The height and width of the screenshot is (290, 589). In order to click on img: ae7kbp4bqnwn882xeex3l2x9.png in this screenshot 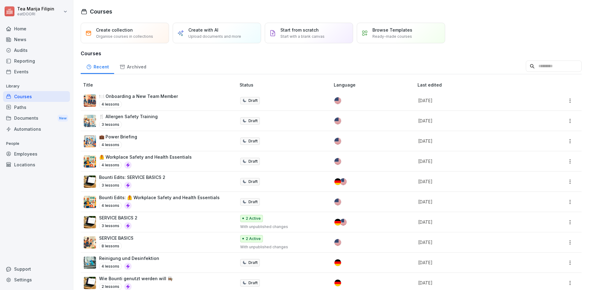, I will do `click(90, 101)`.